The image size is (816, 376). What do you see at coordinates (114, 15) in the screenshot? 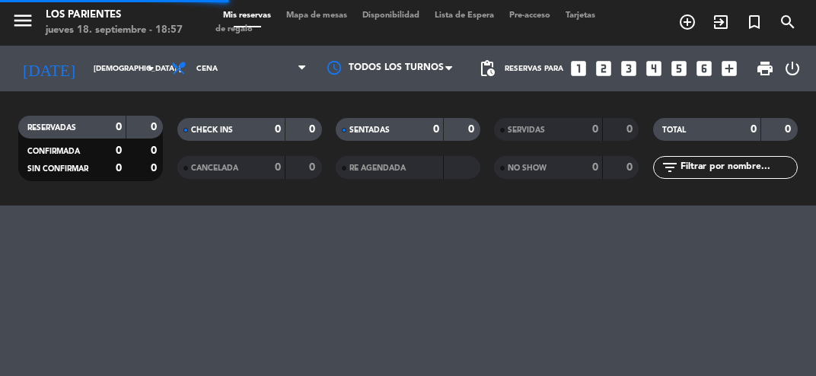
I see `div: Los Parientes` at bounding box center [114, 15].